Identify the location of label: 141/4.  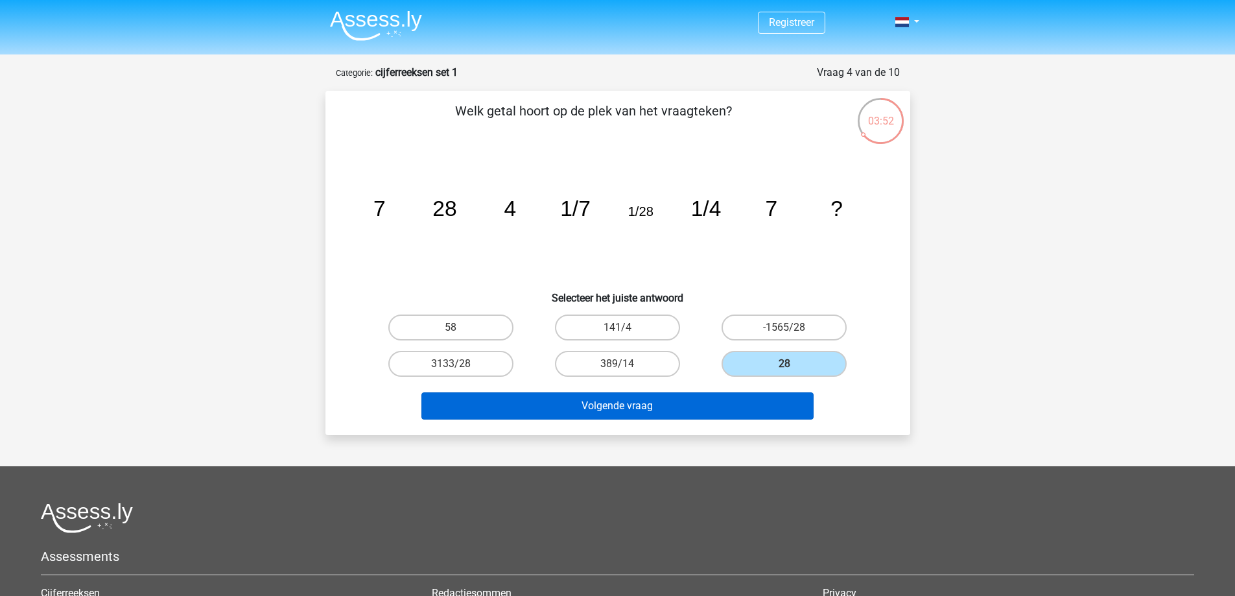
(617, 328).